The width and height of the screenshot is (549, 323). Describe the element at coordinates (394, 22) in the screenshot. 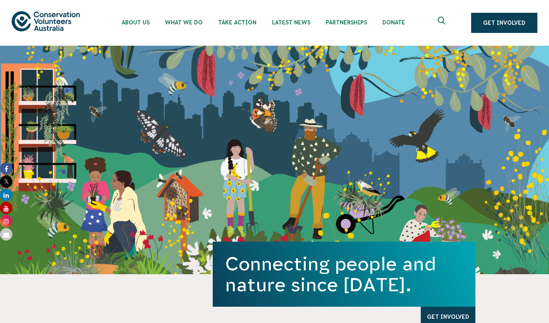

I see `span: Donate` at that location.